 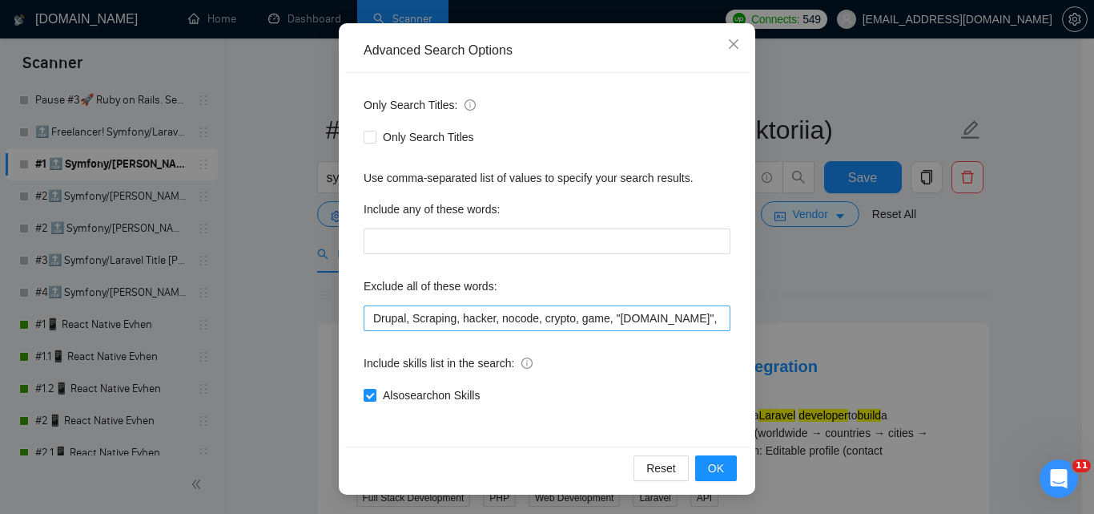 I want to click on div: Advanced Search Options, so click(x=547, y=50).